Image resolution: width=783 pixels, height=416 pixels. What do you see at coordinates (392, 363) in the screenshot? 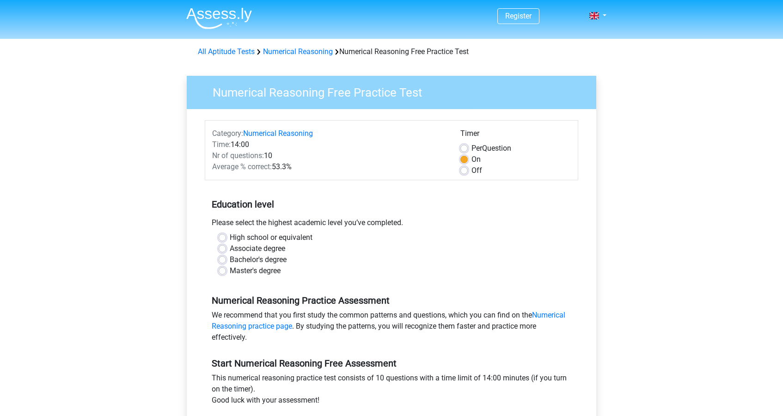
I see `h5: Start Numerical Reasoning Free Assessment` at bounding box center [392, 363].